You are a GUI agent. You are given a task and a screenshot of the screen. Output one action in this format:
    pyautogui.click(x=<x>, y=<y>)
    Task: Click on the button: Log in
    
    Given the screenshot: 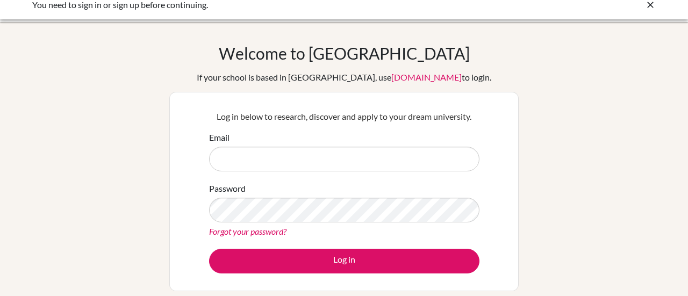 What is the action you would take?
    pyautogui.click(x=344, y=261)
    